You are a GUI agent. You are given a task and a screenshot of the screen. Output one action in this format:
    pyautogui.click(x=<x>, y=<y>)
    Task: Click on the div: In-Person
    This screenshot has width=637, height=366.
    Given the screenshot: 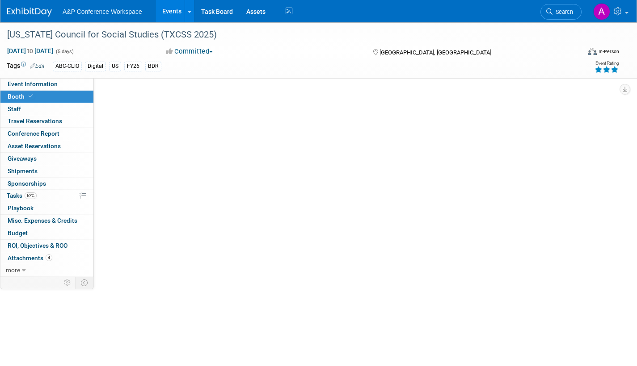 What is the action you would take?
    pyautogui.click(x=608, y=51)
    